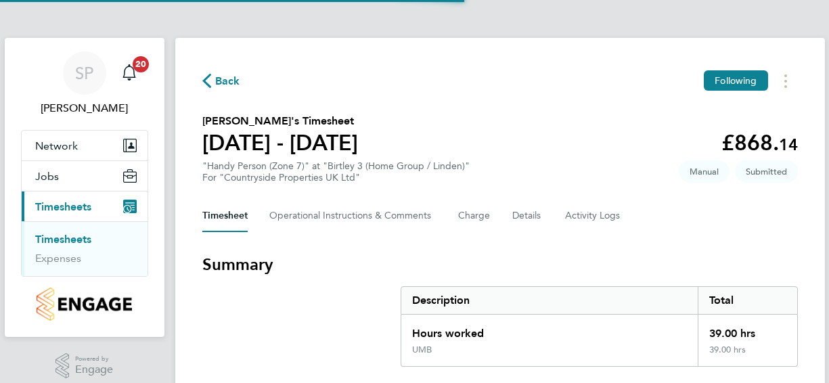 The height and width of the screenshot is (383, 829). What do you see at coordinates (47, 176) in the screenshot?
I see `span: Jobs` at bounding box center [47, 176].